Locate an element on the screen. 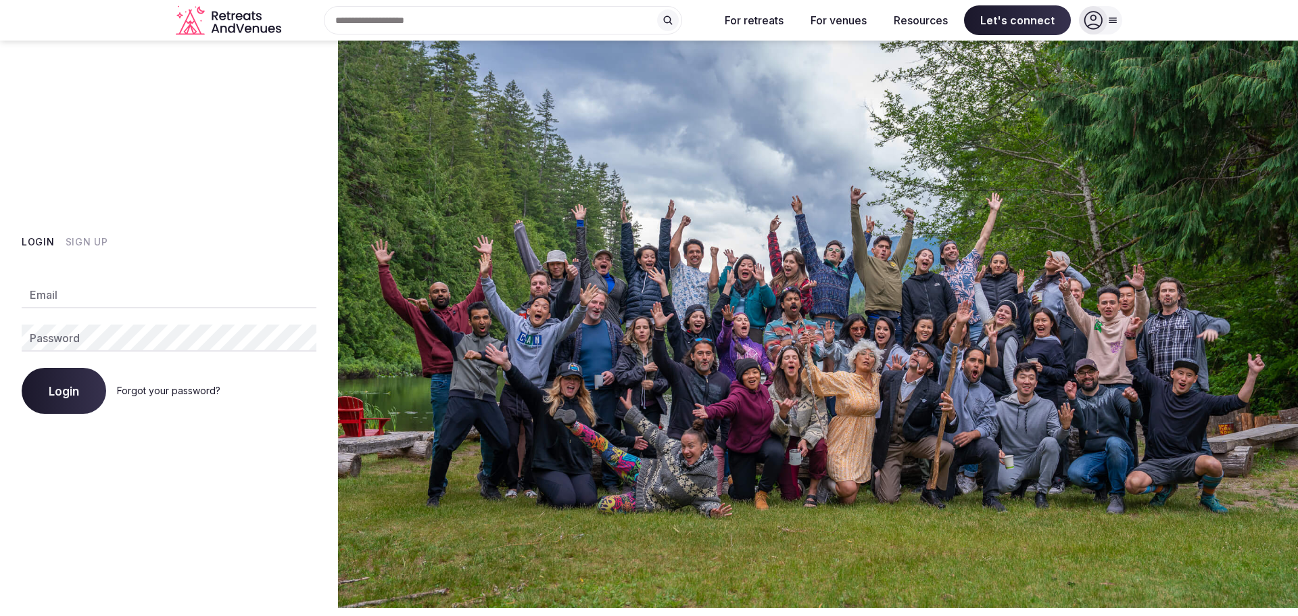  svg: Retreats and Venues company logo is located at coordinates (230, 20).